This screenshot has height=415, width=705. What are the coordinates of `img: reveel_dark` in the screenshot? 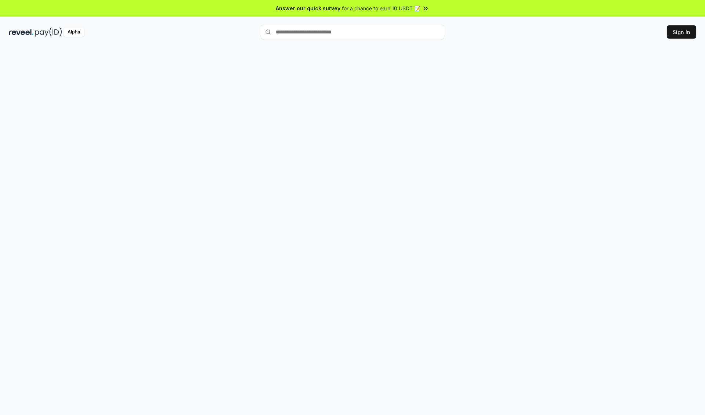 It's located at (21, 32).